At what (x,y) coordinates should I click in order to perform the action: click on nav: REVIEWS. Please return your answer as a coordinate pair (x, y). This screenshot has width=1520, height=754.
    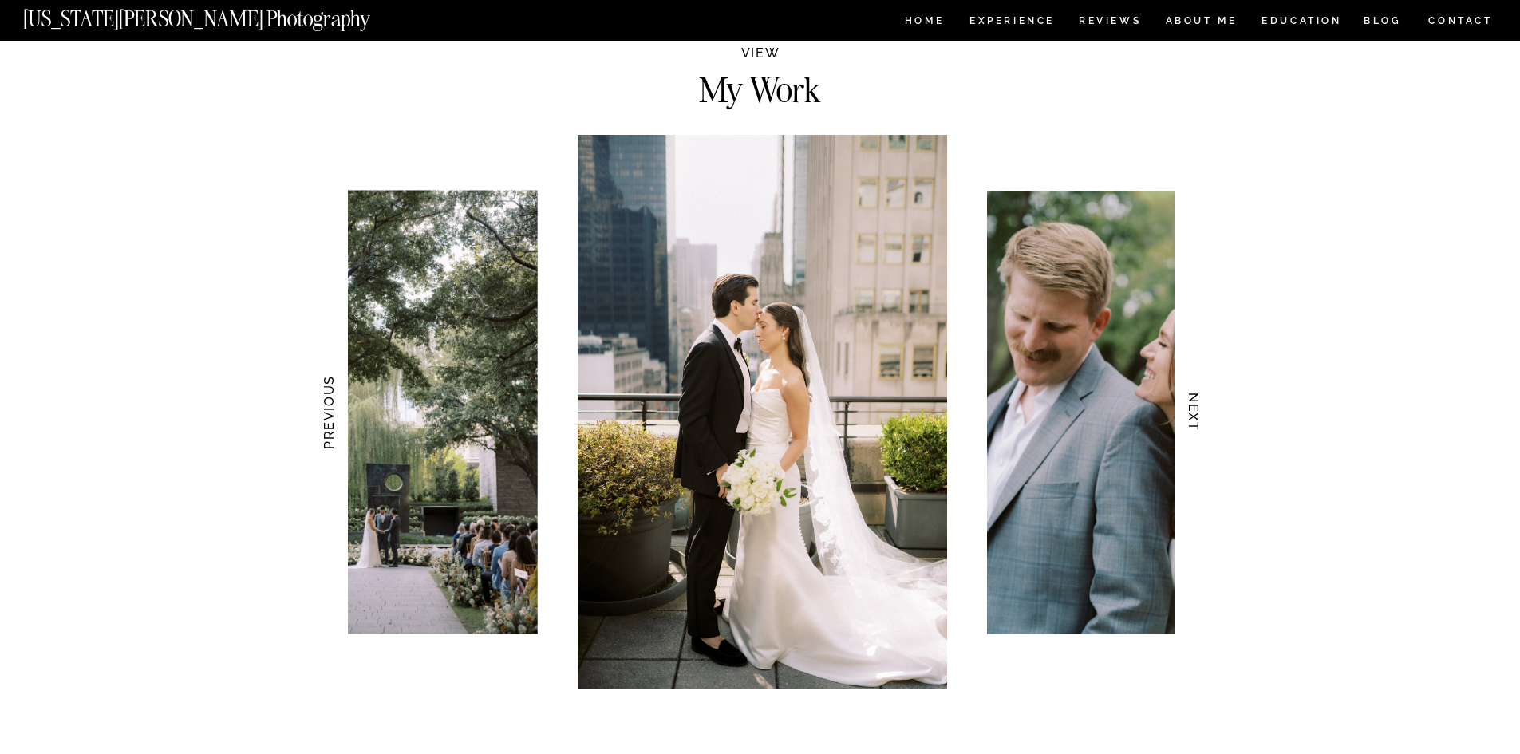
    Looking at the image, I should click on (1109, 22).